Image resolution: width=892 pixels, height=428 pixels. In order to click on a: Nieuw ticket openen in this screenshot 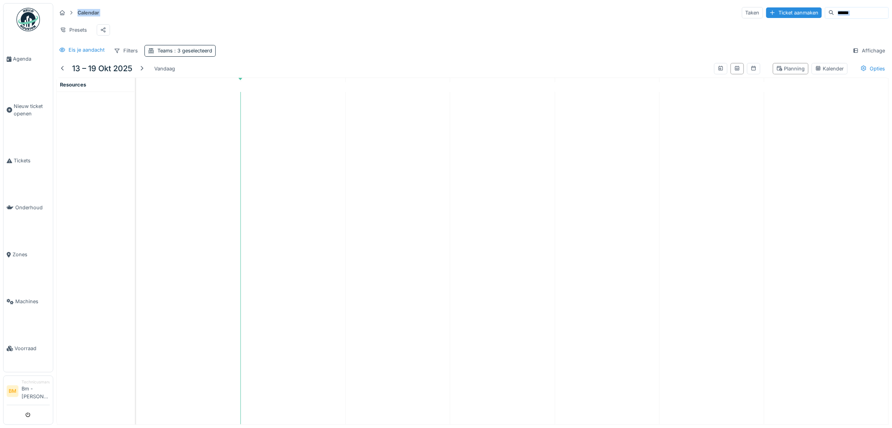, I will do `click(28, 110)`.